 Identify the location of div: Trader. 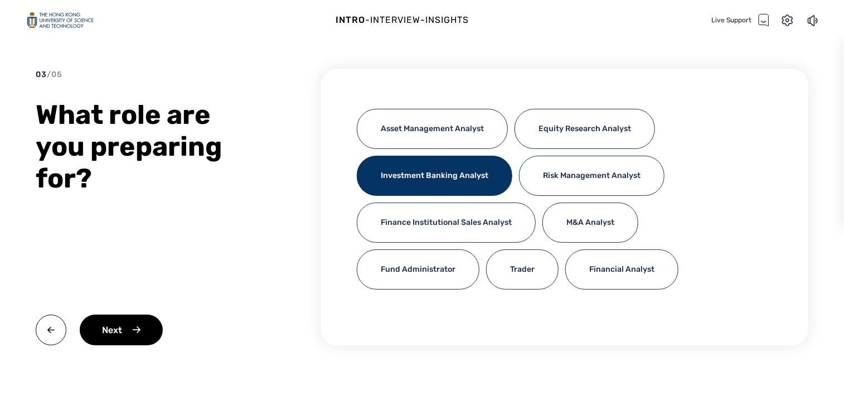
(522, 269).